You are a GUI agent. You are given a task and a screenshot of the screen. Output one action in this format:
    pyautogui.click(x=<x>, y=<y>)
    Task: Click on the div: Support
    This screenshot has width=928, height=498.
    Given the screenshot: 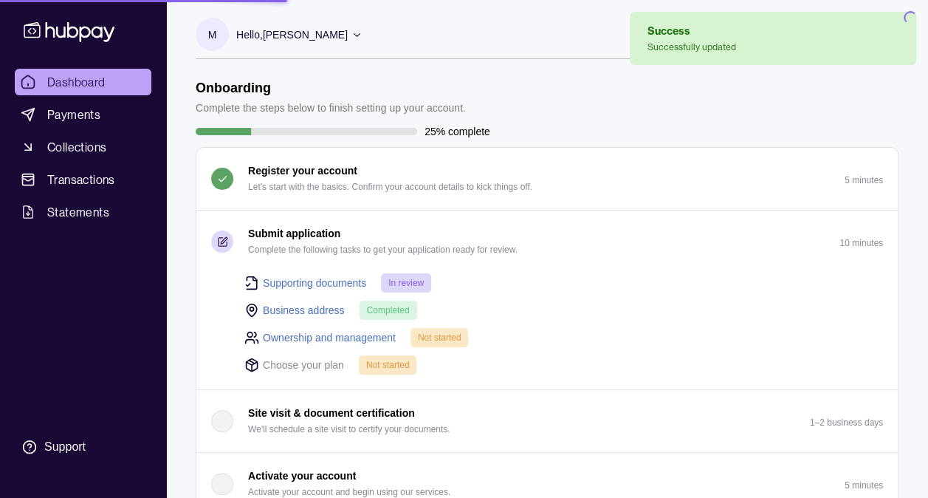 What is the action you would take?
    pyautogui.click(x=65, y=447)
    